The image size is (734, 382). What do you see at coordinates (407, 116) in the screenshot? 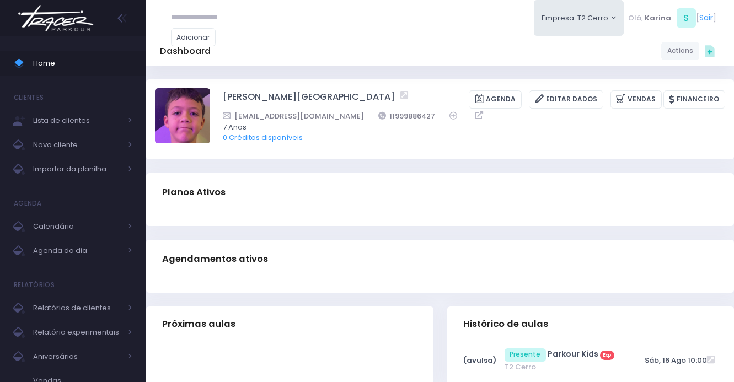
I see `a: 11999886427` at bounding box center [407, 116].